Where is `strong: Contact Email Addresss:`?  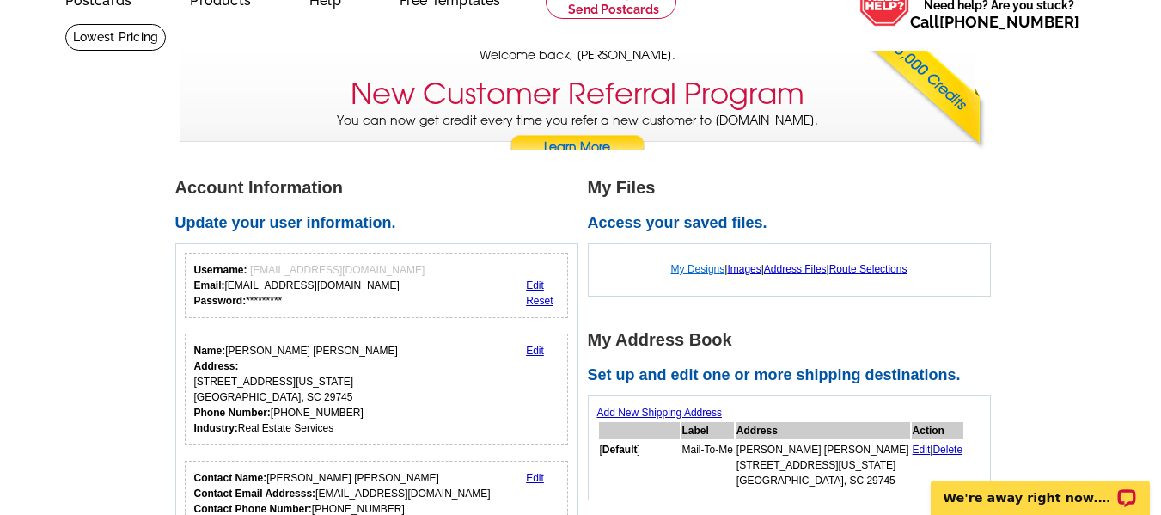 strong: Contact Email Addresss: is located at coordinates (255, 493).